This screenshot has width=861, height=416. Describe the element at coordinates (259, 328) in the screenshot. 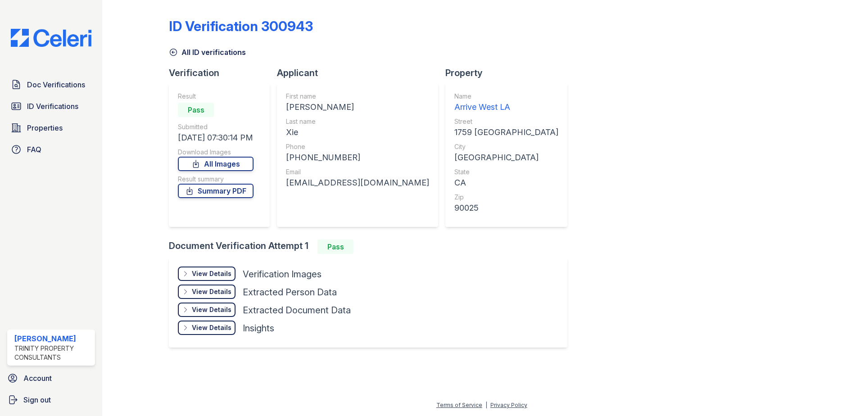

I see `div: Insights` at that location.